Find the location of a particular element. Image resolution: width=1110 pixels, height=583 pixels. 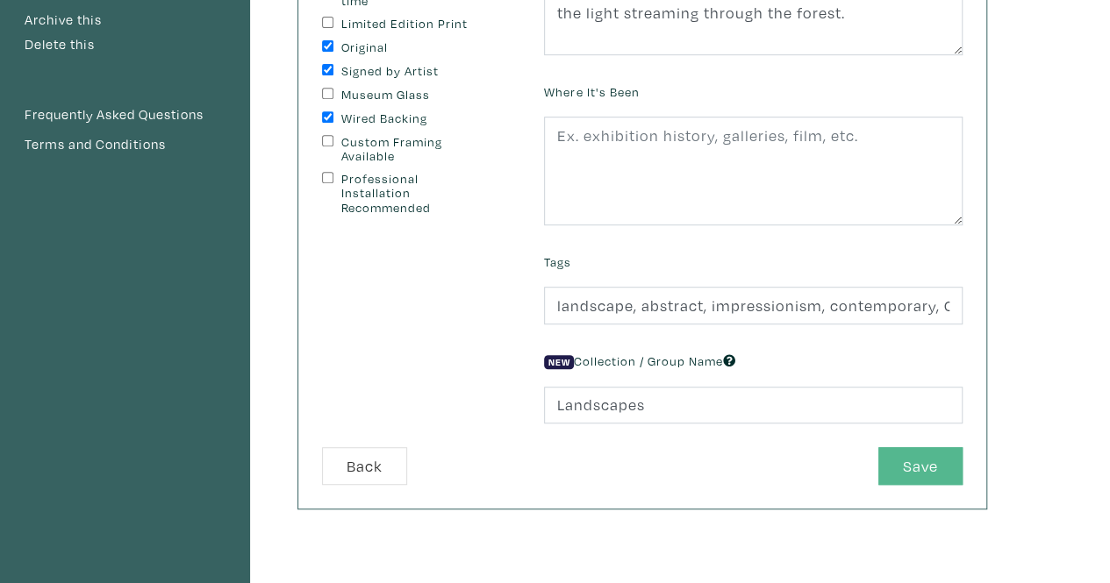

span: New is located at coordinates (559, 362).